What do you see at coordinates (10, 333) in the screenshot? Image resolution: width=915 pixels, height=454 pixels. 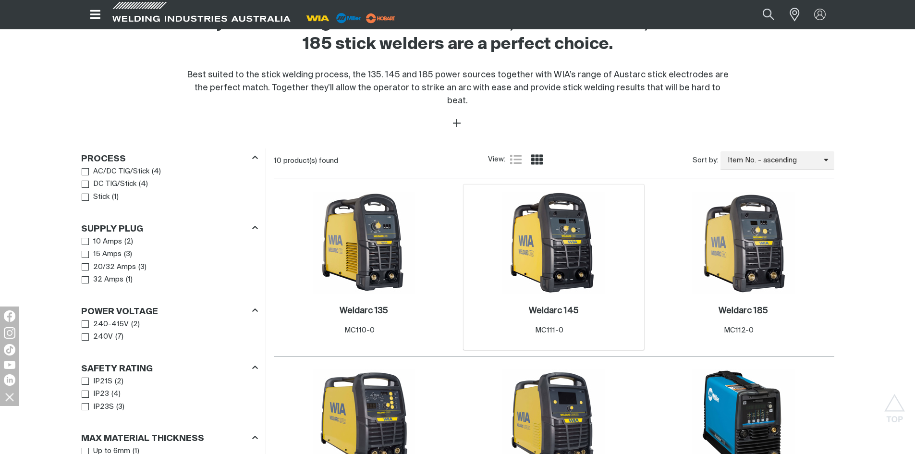 I see `img: Instagram` at bounding box center [10, 333].